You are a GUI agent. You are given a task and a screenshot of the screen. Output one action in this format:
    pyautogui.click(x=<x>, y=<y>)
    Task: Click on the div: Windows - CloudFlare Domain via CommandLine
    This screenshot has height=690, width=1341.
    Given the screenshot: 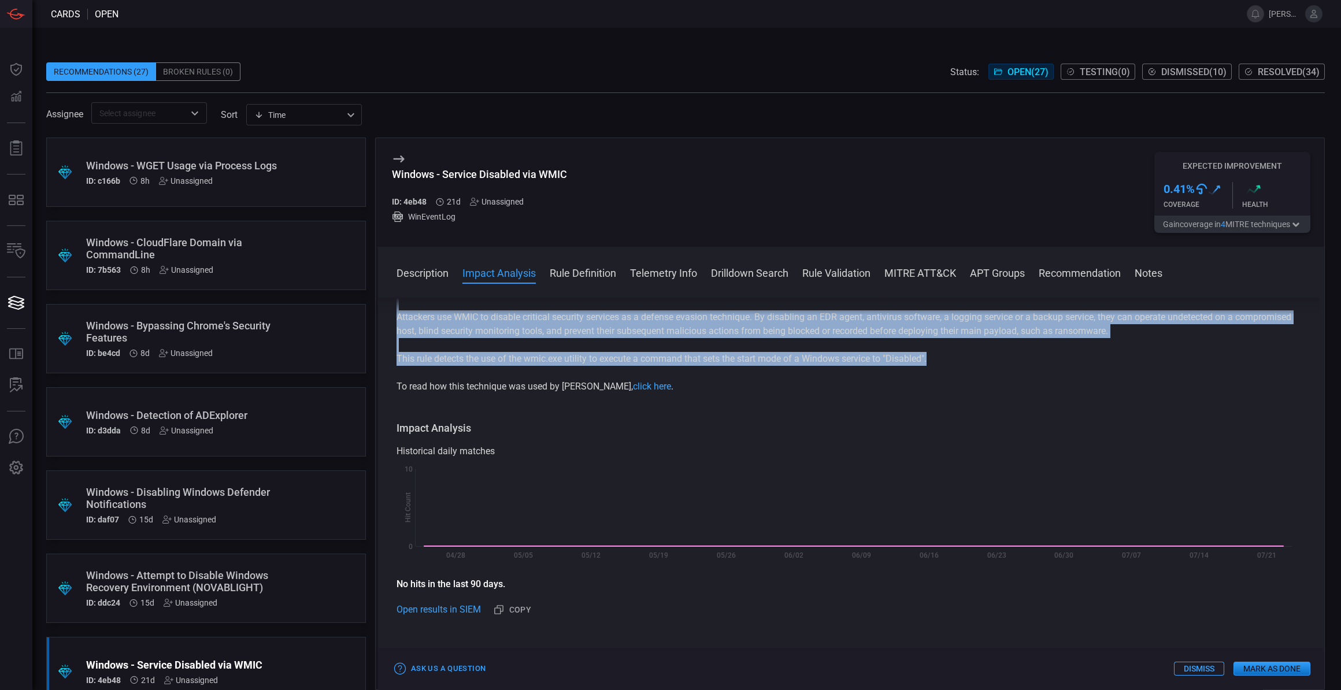 What is the action you would take?
    pyautogui.click(x=184, y=249)
    